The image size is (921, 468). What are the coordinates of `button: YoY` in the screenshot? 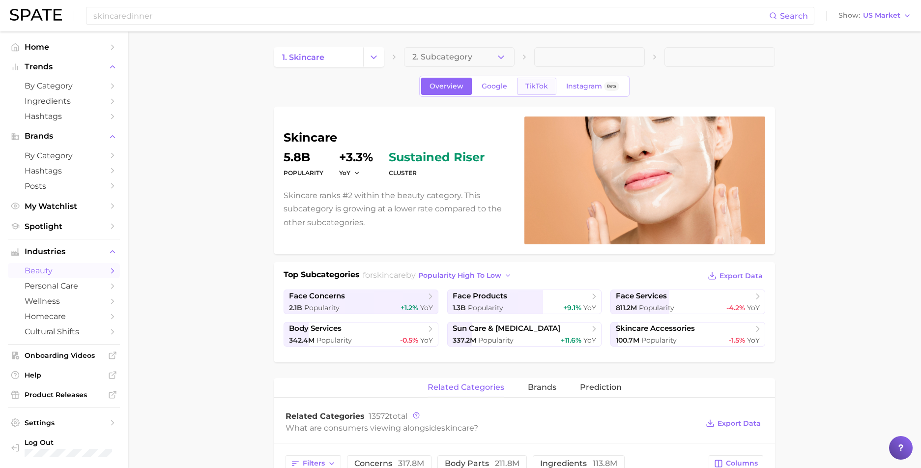 It's located at (349, 172).